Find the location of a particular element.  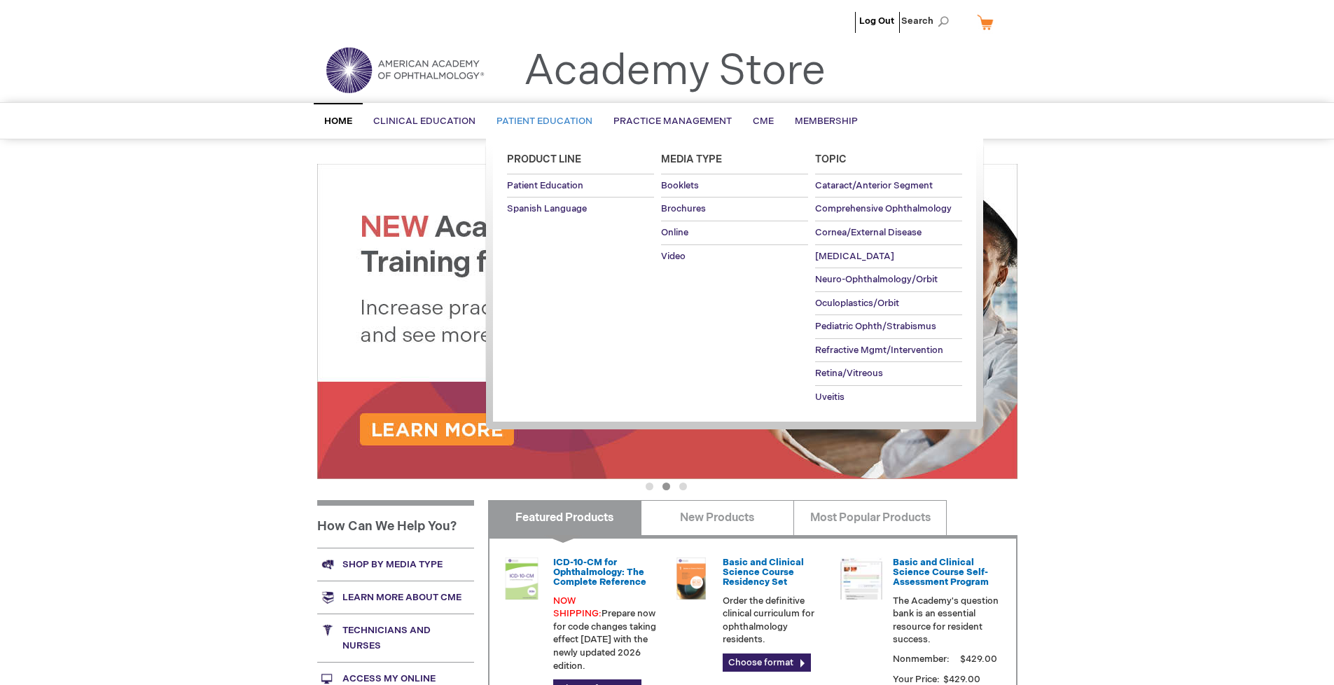

span: Membership is located at coordinates (826, 121).